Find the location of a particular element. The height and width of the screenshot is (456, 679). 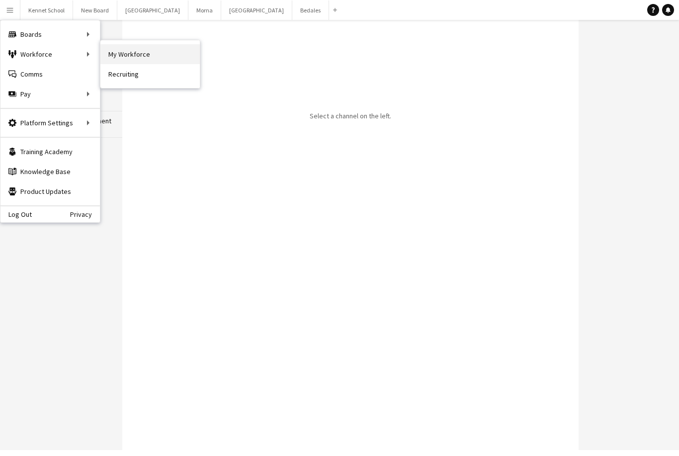

div: Workforce is located at coordinates (50, 54).